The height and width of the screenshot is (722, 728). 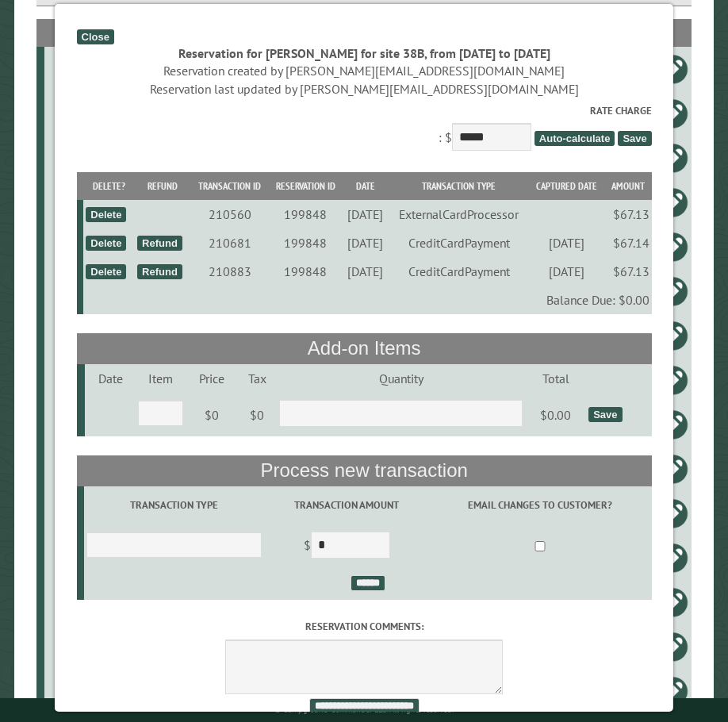 I want to click on th: Amount, so click(x=627, y=186).